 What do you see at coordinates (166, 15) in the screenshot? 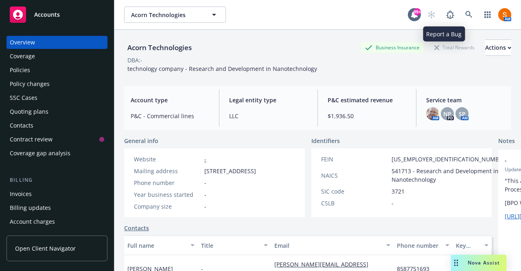
I see `span: Acorn Technologies` at bounding box center [166, 15].